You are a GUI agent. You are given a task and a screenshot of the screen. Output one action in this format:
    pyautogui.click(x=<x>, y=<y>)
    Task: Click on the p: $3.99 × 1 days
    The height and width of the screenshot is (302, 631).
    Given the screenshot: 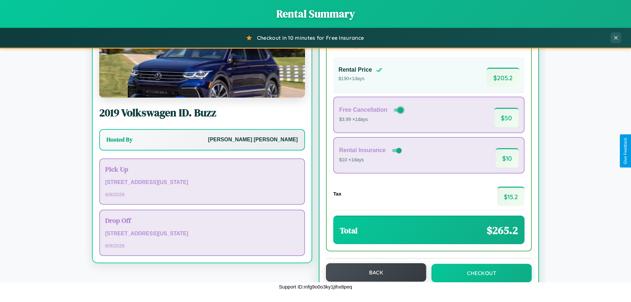 What is the action you would take?
    pyautogui.click(x=372, y=120)
    